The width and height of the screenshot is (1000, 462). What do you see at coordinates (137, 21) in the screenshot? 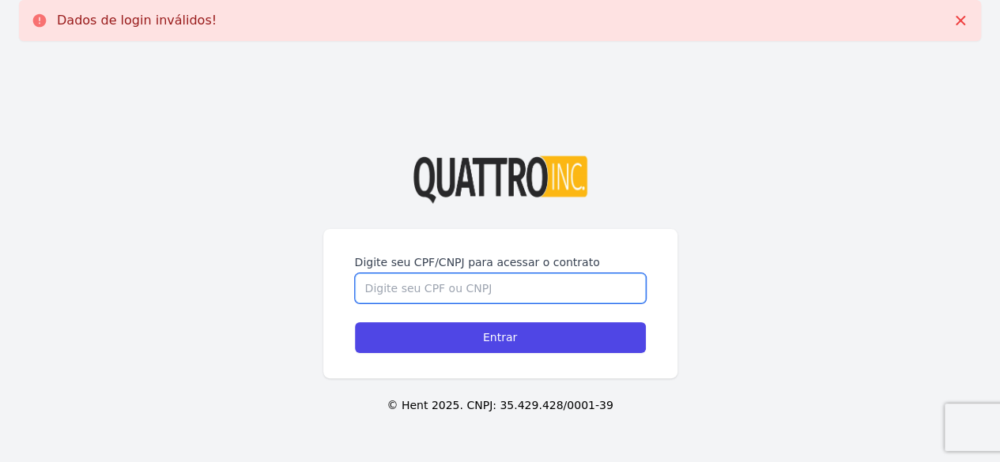
I see `p: Dados de login inválidos!` at bounding box center [137, 21].